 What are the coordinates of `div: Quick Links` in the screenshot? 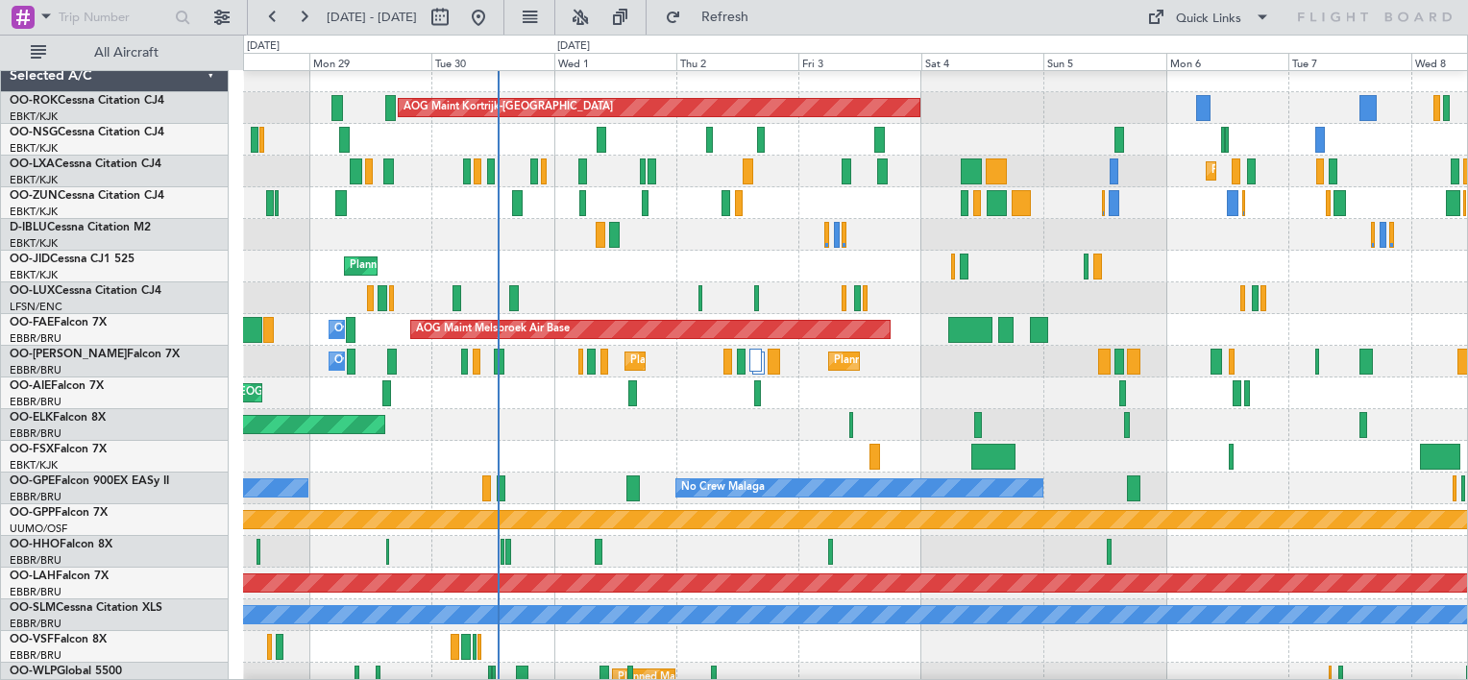 It's located at (1209, 19).